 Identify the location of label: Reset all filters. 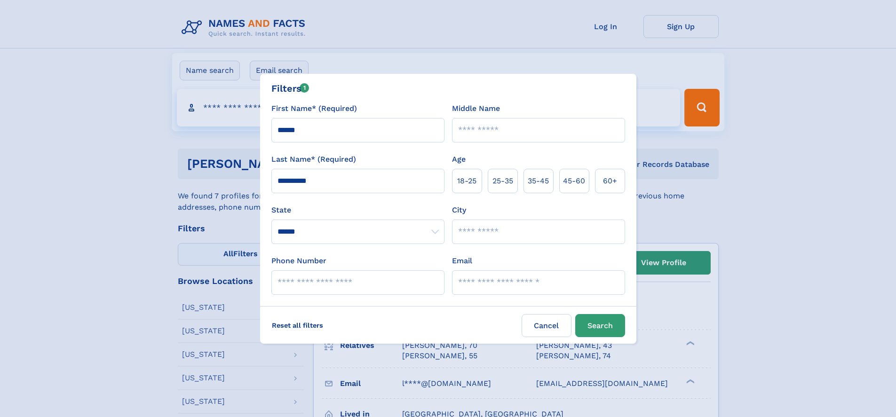
(297, 326).